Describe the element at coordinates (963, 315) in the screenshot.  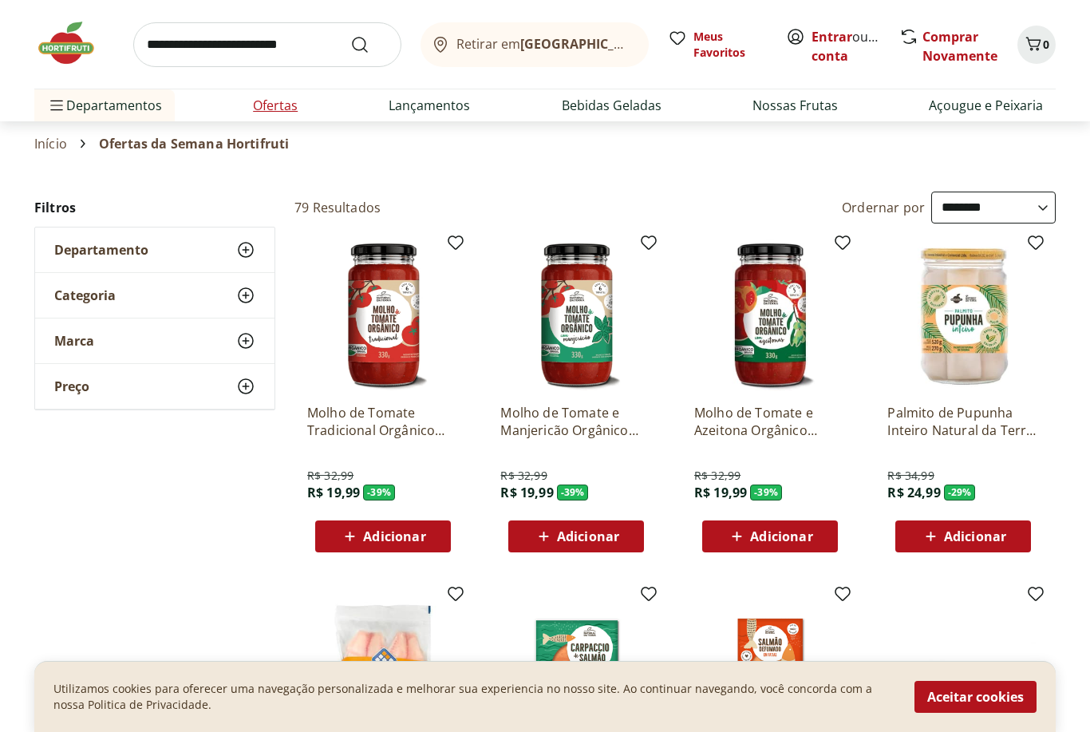
I see `img: Palmito de Pupunha Inteiro Natural da Terra 270g` at that location.